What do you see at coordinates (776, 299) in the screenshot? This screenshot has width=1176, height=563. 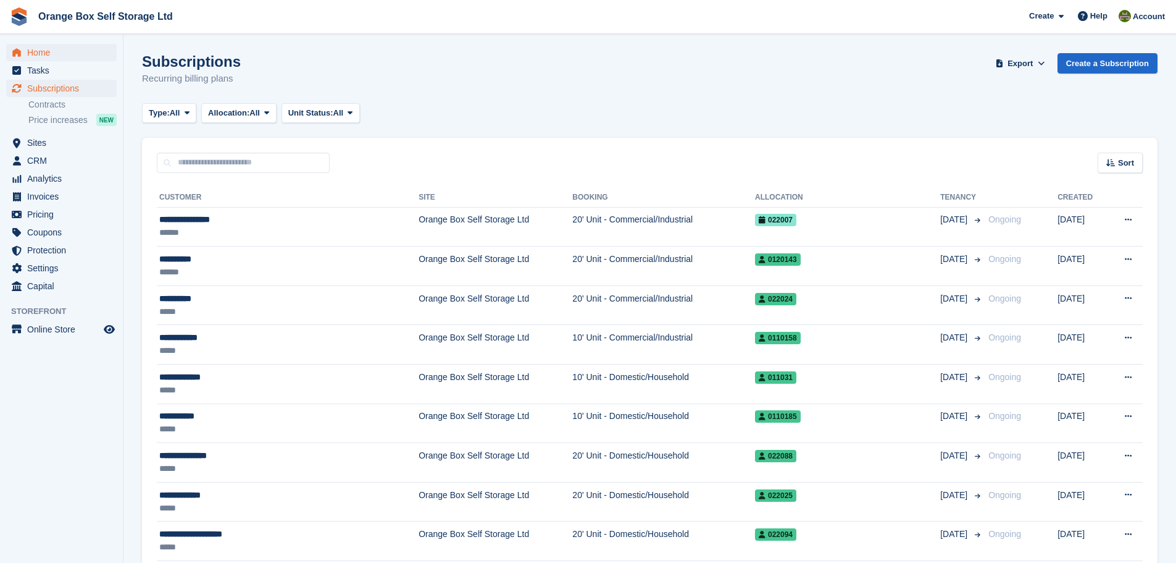 I see `span: 022024` at bounding box center [776, 299].